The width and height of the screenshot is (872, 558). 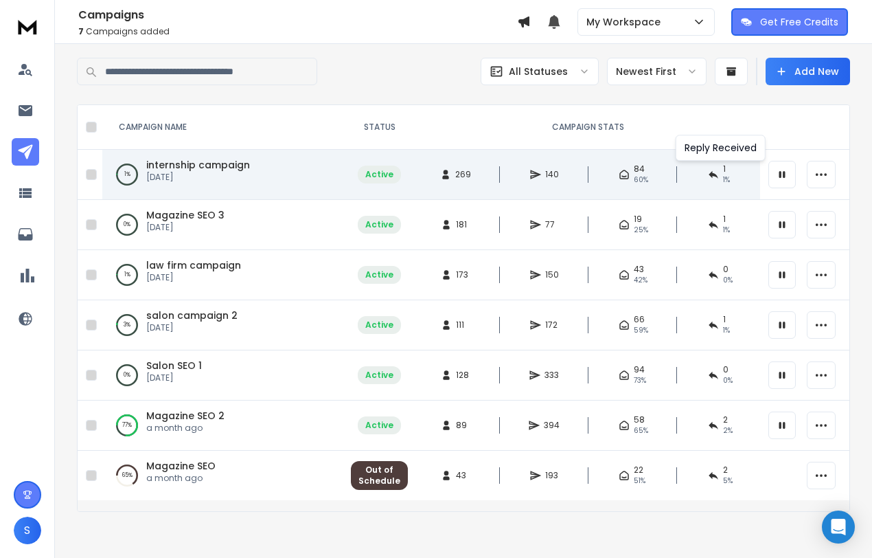 I want to click on p: 65 %, so click(x=127, y=475).